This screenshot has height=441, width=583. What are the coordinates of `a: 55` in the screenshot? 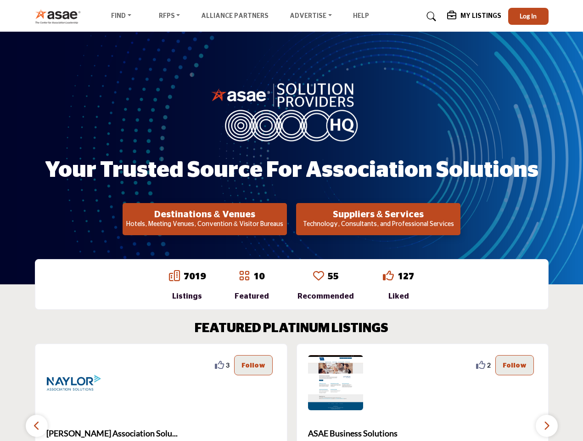 It's located at (334, 277).